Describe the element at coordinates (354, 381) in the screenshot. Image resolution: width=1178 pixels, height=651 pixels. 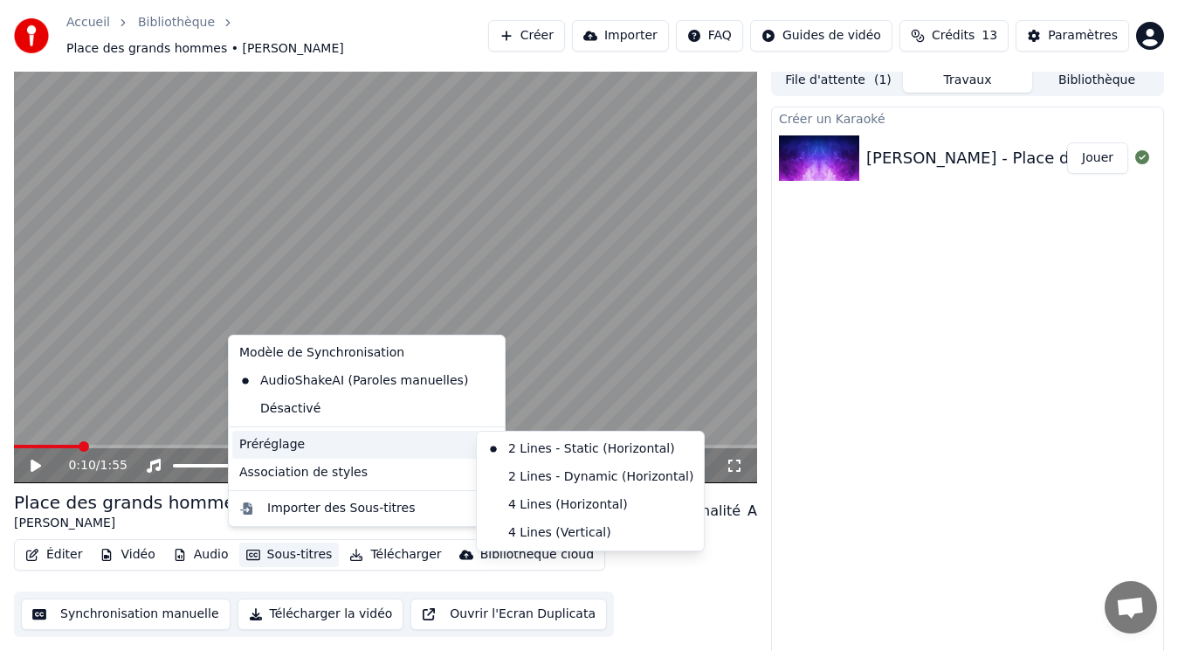
I see `div: AudioShakeAI (Paroles manuelles)` at that location.